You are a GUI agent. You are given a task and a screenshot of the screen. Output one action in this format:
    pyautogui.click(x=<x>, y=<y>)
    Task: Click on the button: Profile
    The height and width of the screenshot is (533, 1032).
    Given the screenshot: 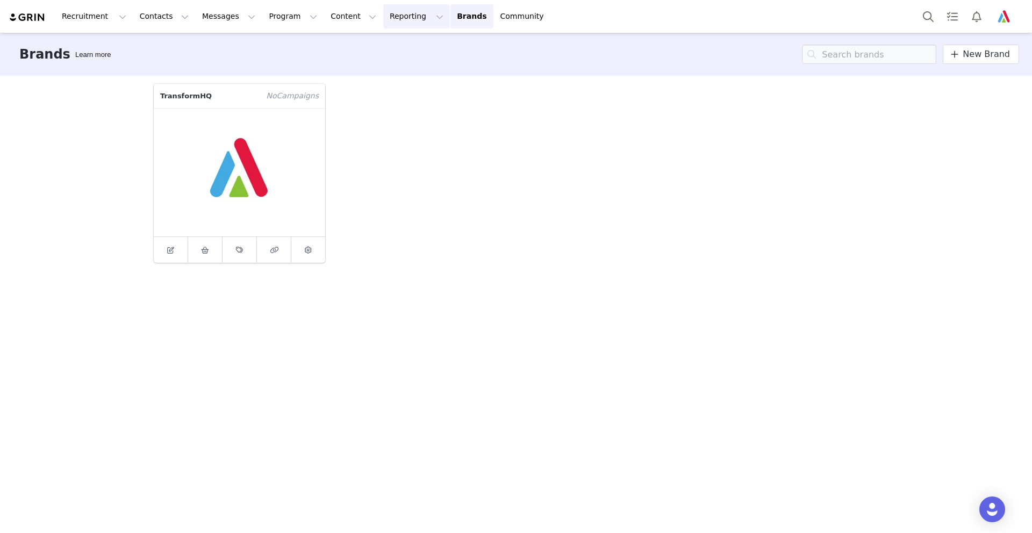 What is the action you would take?
    pyautogui.click(x=1006, y=17)
    